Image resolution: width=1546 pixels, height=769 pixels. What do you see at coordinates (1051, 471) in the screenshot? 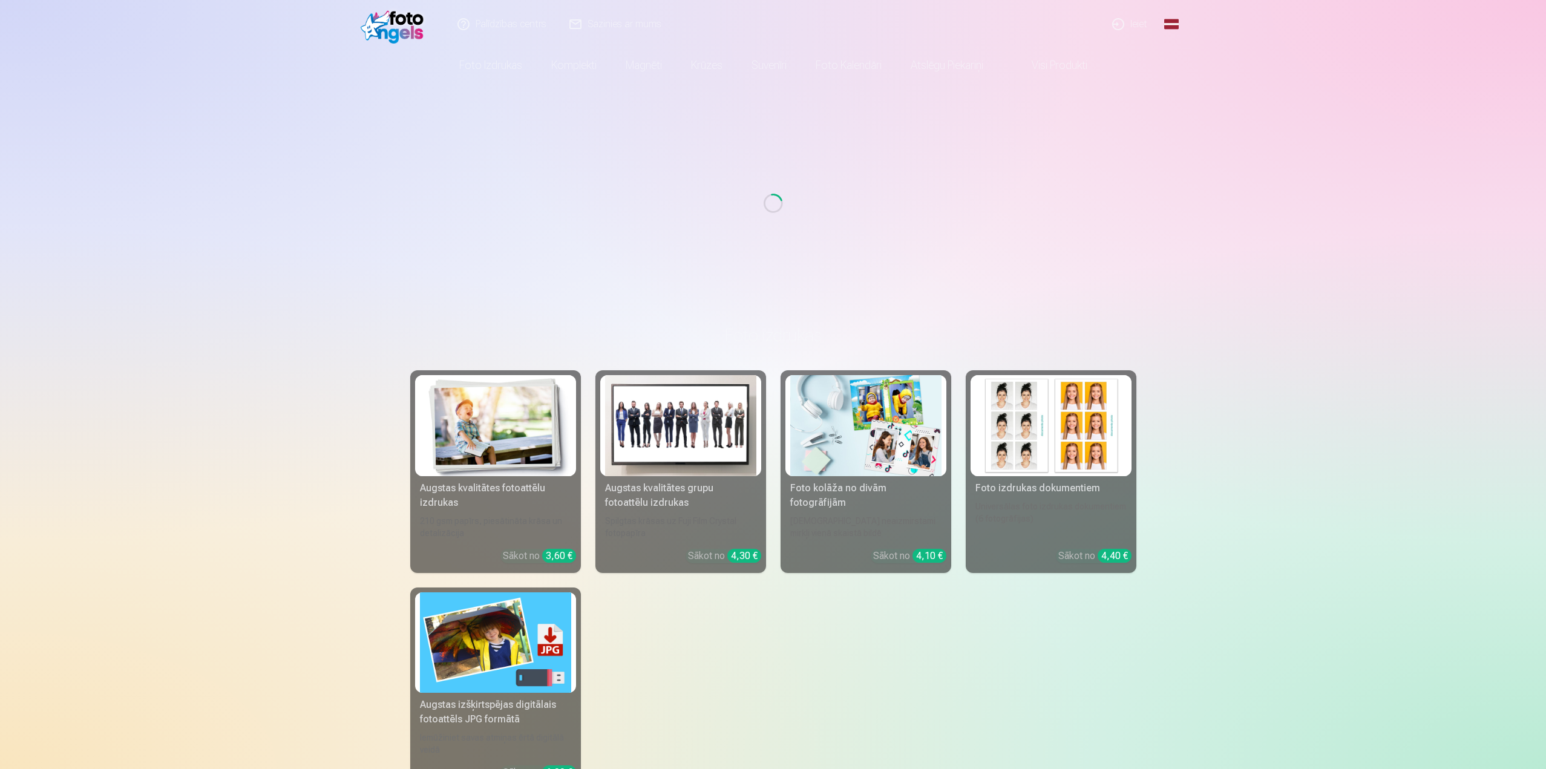
I see `a: Foto izdrukas dokumentiemFoto izdrukas dokumentiemUniversālas foto izdrukas dokumentiem (6 fotogr...` at bounding box center [1051, 471].